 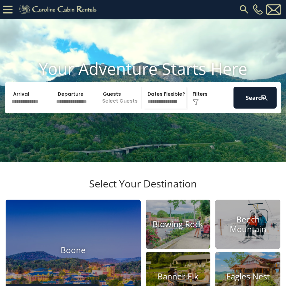 What do you see at coordinates (120, 98) in the screenshot?
I see `p: Select Guests` at bounding box center [120, 98].